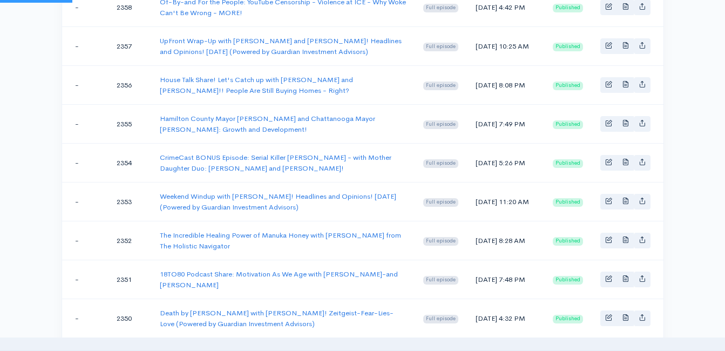 The height and width of the screenshot is (351, 725). I want to click on td: 2355, so click(130, 124).